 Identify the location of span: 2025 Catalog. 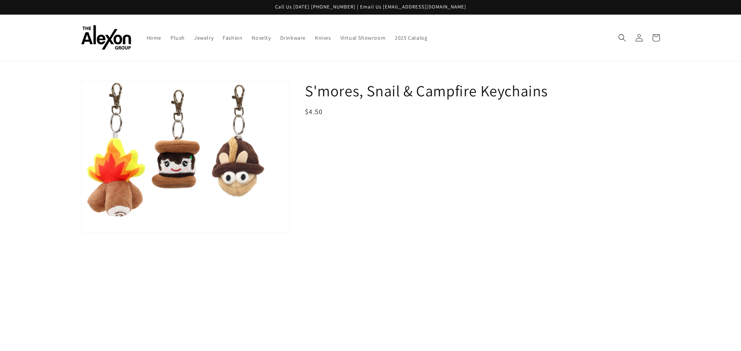
(411, 38).